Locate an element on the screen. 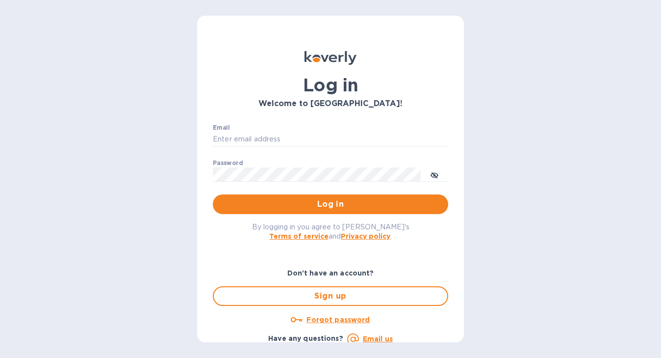  b: Terms of service is located at coordinates (299, 236).